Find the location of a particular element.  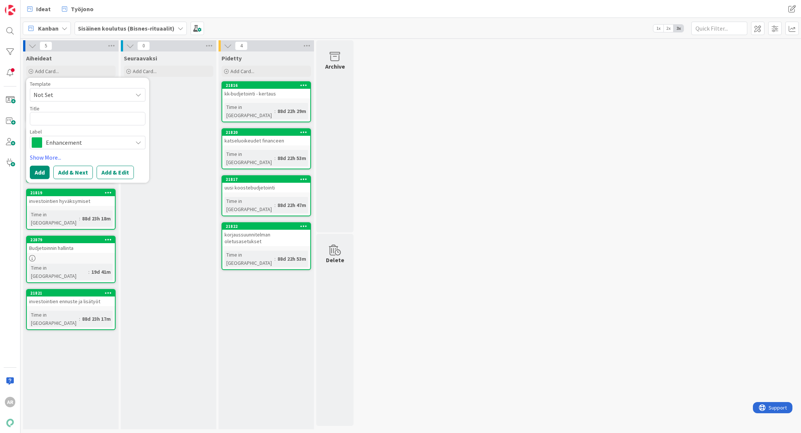

label: Title is located at coordinates (35, 108).